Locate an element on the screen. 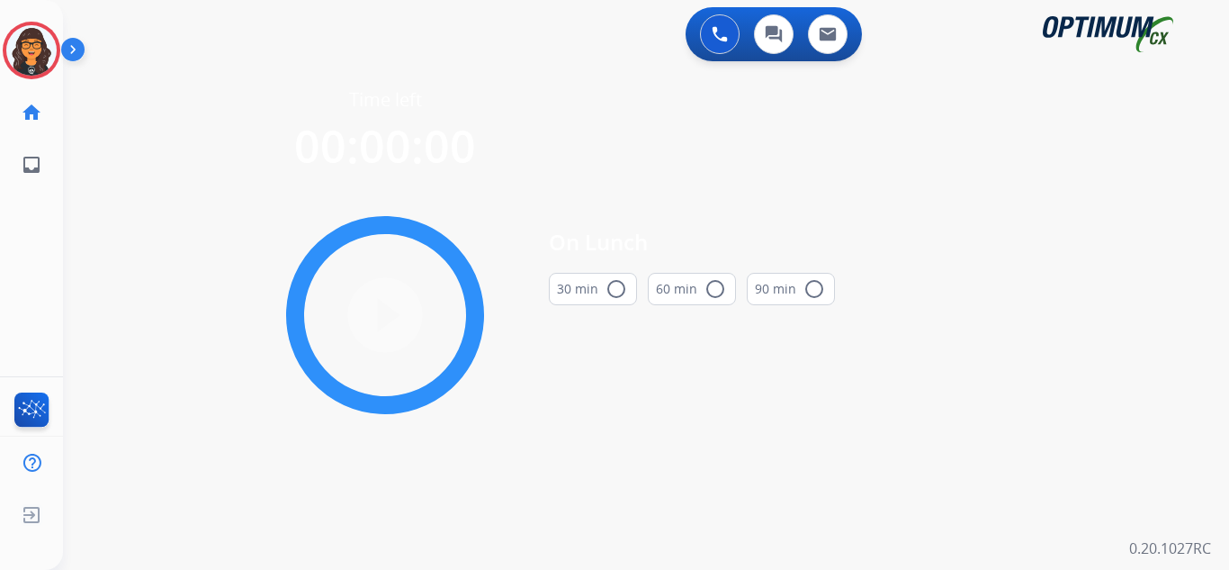 This screenshot has width=1229, height=570. mat-icon: inbox is located at coordinates (31, 165).